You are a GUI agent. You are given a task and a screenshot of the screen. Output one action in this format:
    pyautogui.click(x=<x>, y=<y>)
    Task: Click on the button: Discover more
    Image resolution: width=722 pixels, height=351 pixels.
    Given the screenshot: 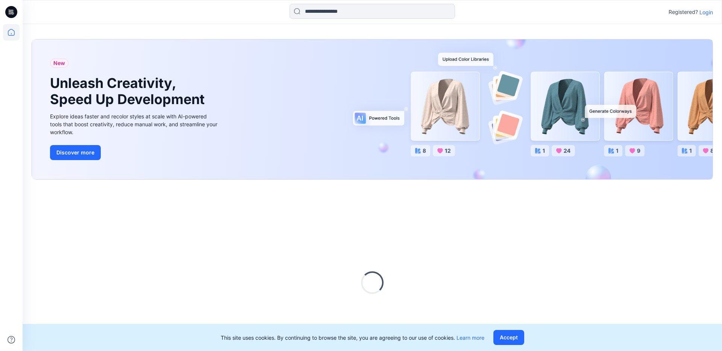 What is the action you would take?
    pyautogui.click(x=75, y=153)
    